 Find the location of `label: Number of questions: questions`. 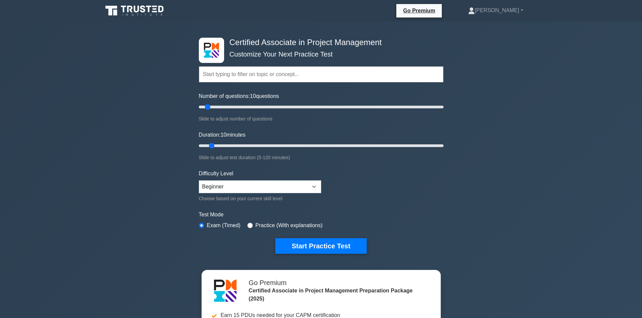

label: Number of questions: questions is located at coordinates (239, 96).